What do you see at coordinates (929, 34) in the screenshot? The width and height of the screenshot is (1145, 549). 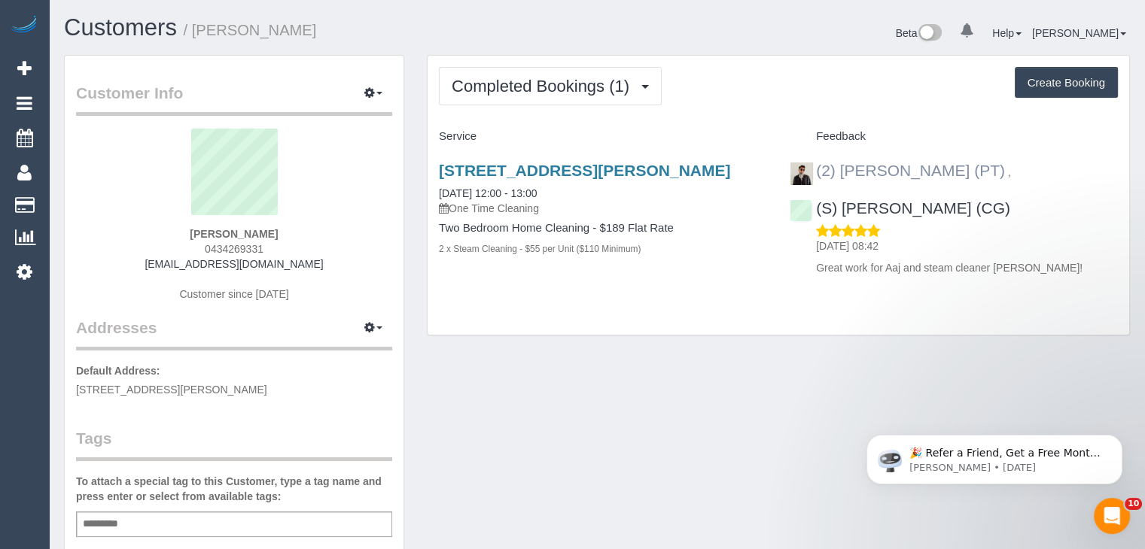 I see `img: New interface` at bounding box center [929, 34].